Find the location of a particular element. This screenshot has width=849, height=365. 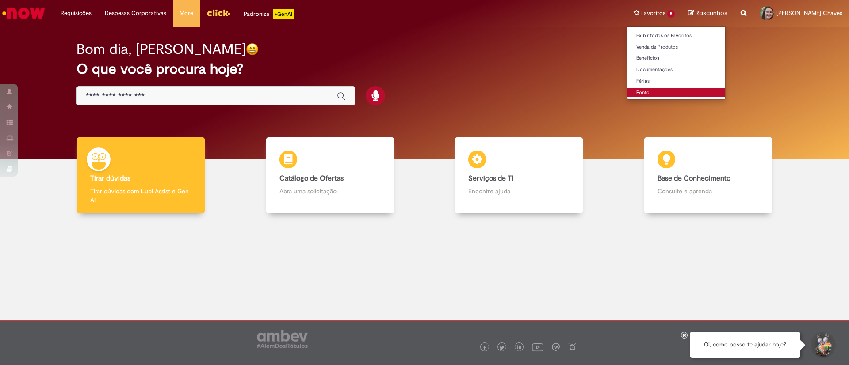

a: Base de Conhecimento Consulte e aprenda is located at coordinates (708, 175).